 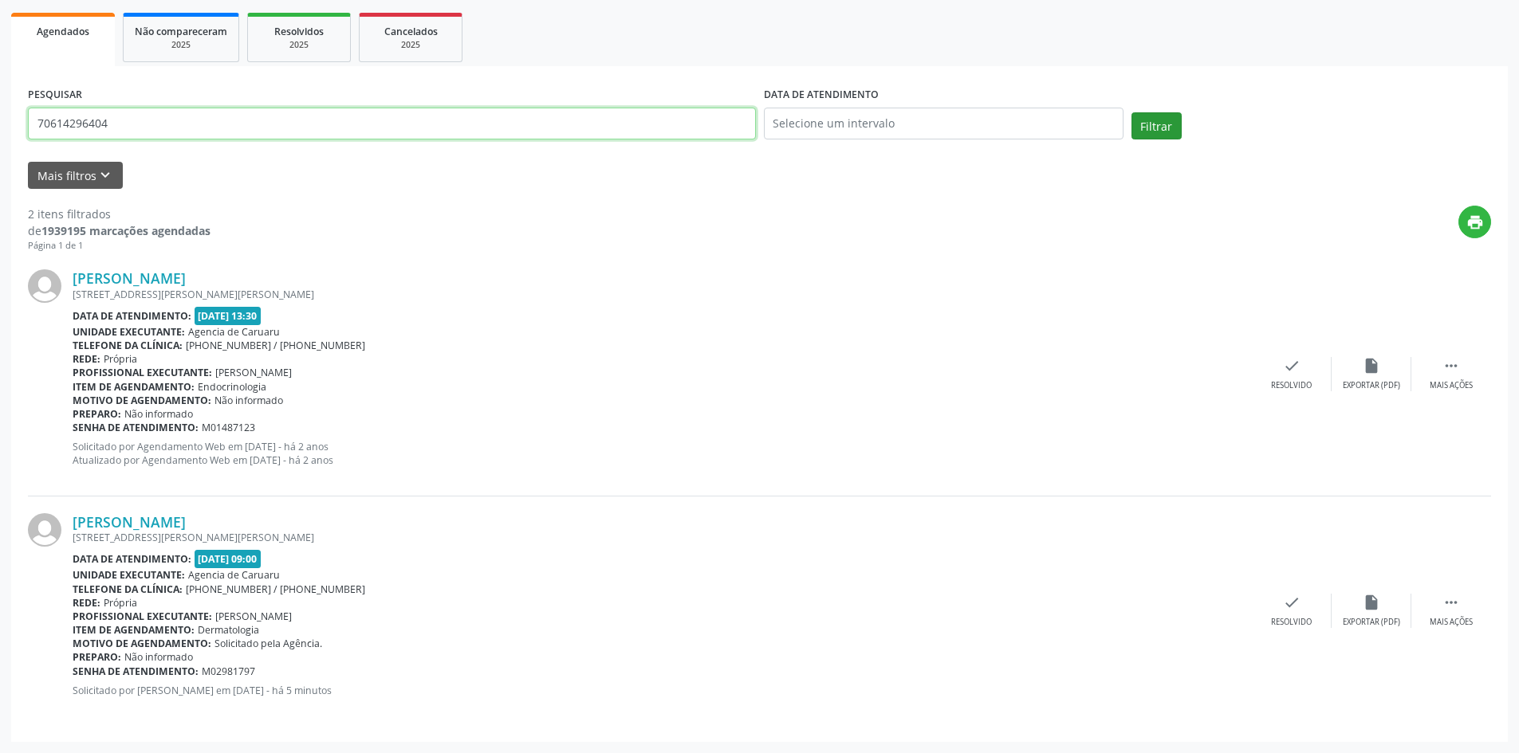 What do you see at coordinates (821, 95) in the screenshot?
I see `label: DATA DE ATENDIMENTO` at bounding box center [821, 95].